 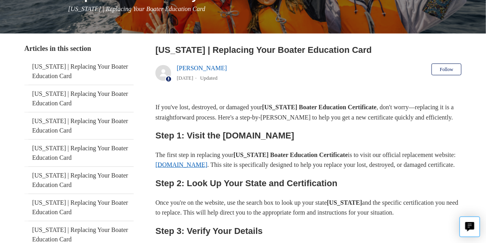 I want to click on li: Updated, so click(x=209, y=78).